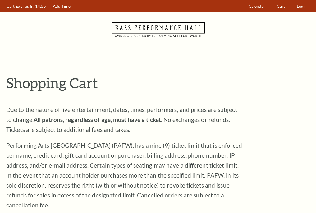 The width and height of the screenshot is (316, 213). What do you see at coordinates (302, 6) in the screenshot?
I see `a: Login` at bounding box center [302, 6].